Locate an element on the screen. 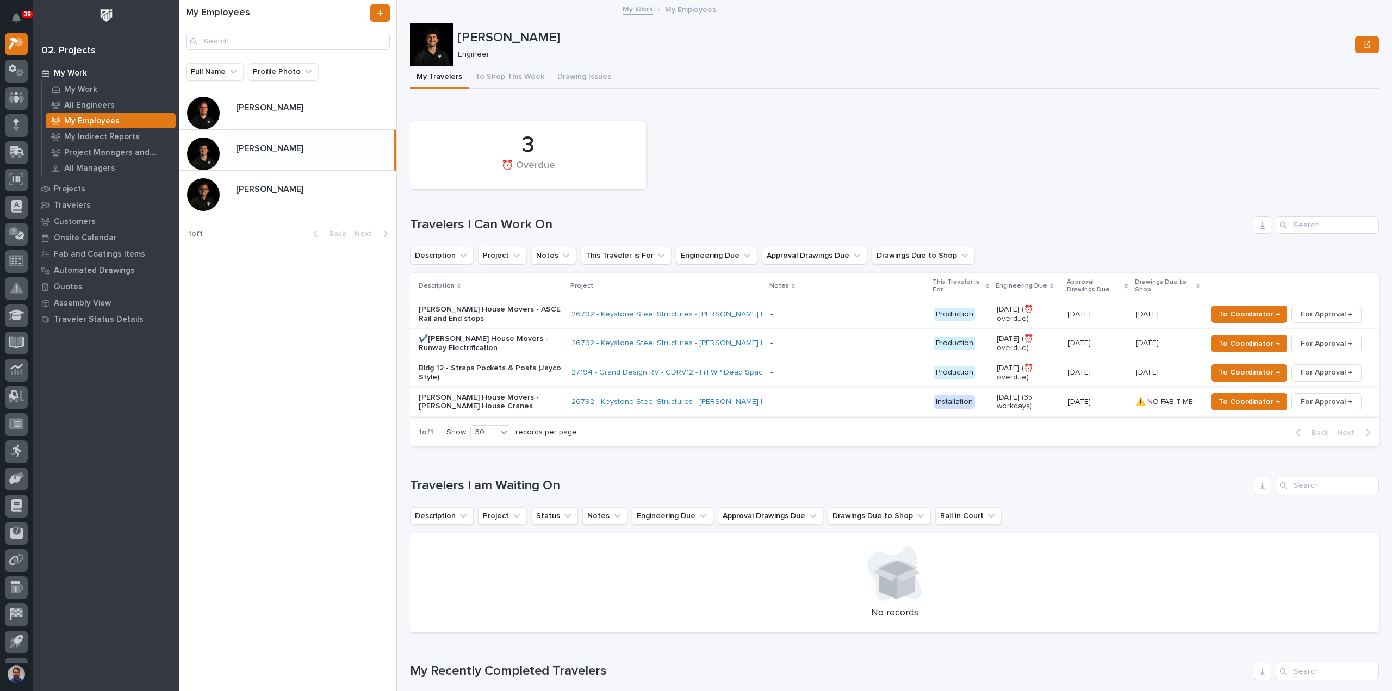  div: 3 is located at coordinates (528, 145).